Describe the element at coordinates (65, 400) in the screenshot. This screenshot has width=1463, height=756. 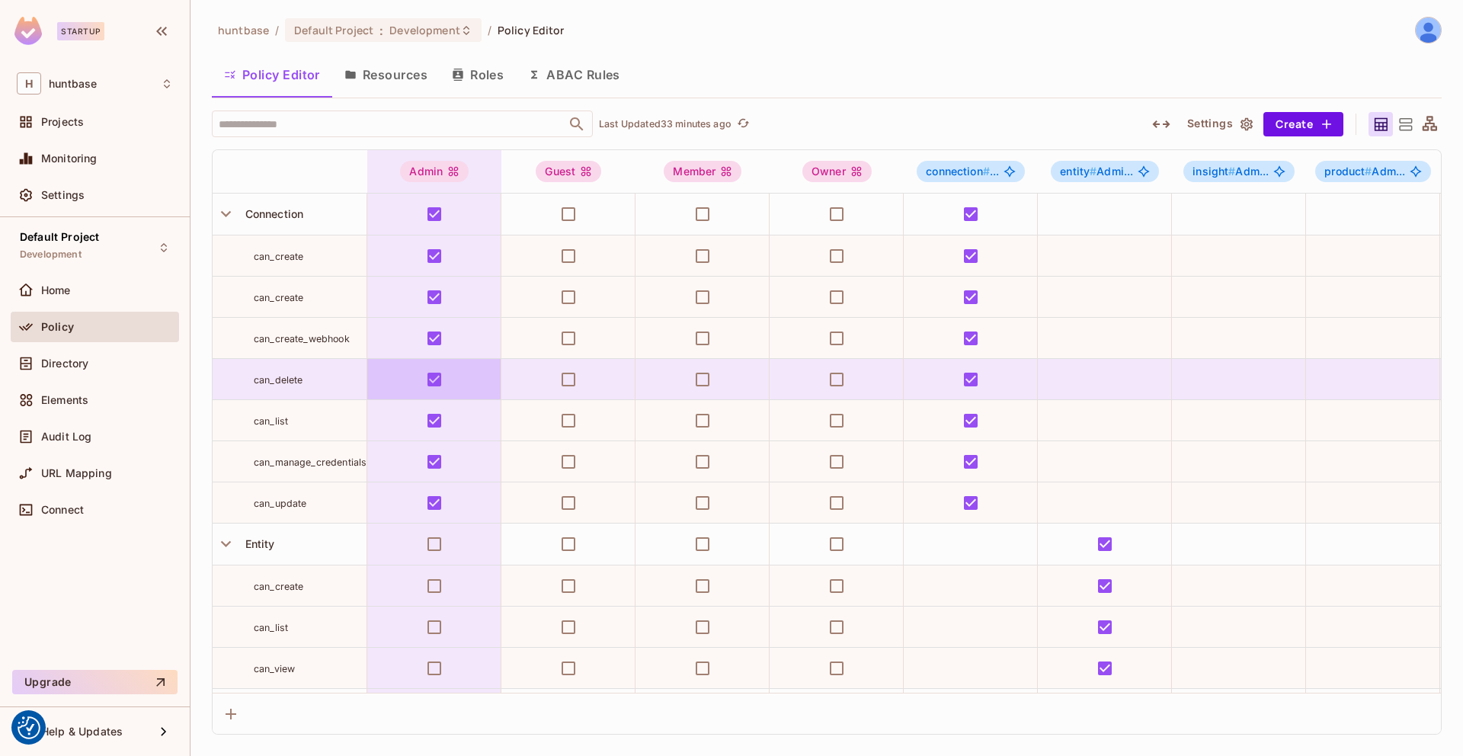
I see `span: Elements` at that location.